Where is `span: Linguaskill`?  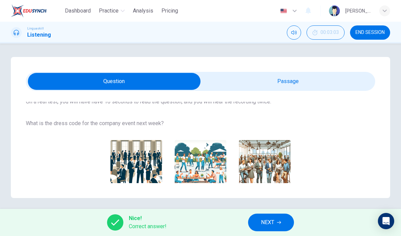 span: Linguaskill is located at coordinates (35, 29).